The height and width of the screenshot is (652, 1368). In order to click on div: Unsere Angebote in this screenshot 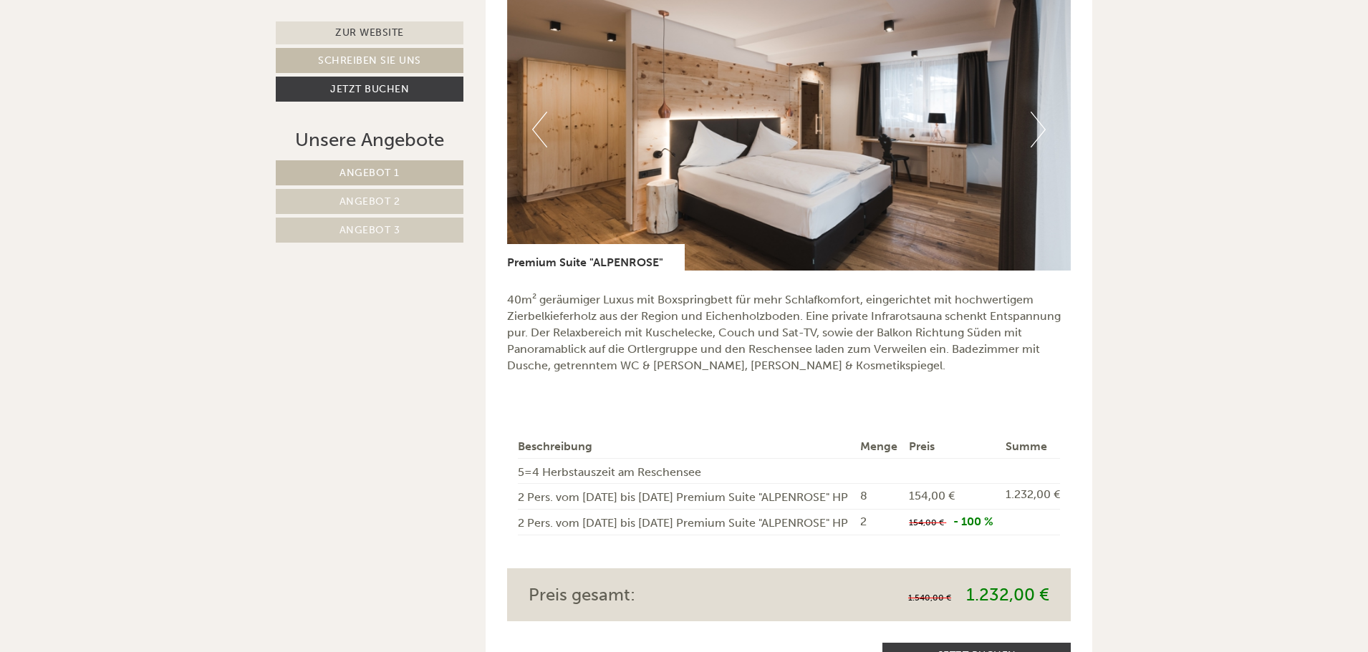, I will do `click(370, 140)`.